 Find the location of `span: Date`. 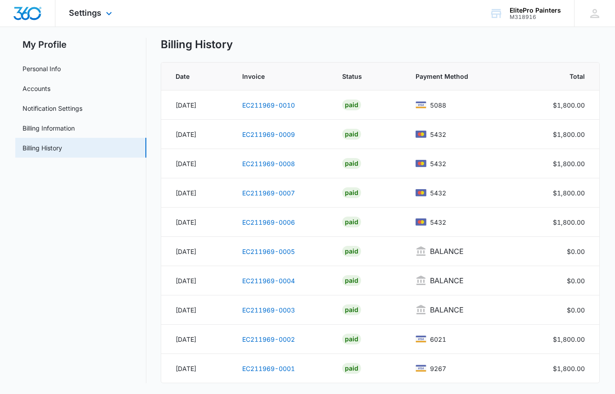

span: Date is located at coordinates (191, 76).